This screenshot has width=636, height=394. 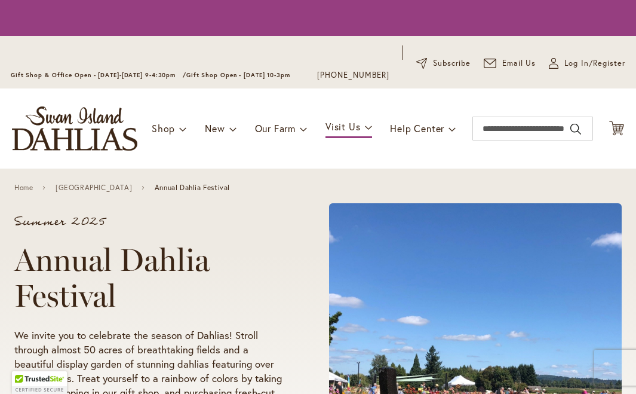 What do you see at coordinates (576, 129) in the screenshot?
I see `button: Search` at bounding box center [576, 129].